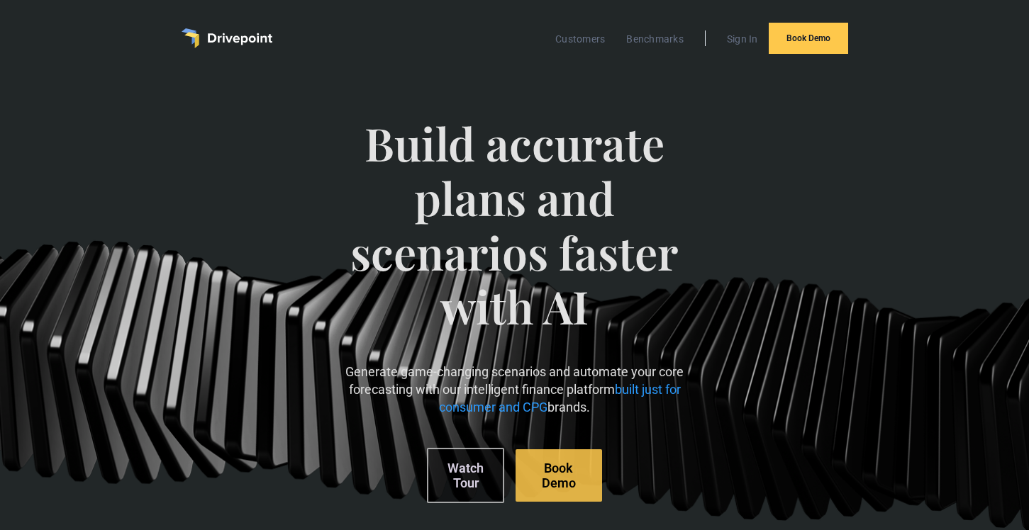 The height and width of the screenshot is (530, 1029). Describe the element at coordinates (580, 39) in the screenshot. I see `a: Customers` at that location.